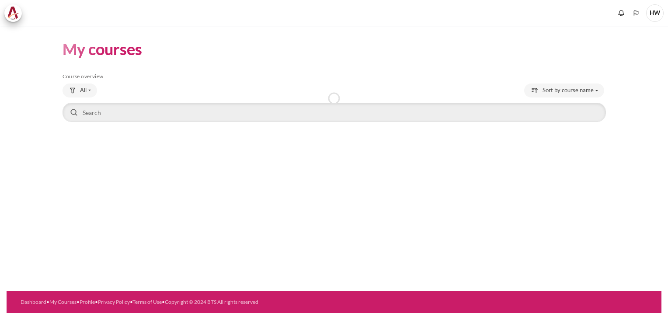 The image size is (668, 313). What do you see at coordinates (147, 302) in the screenshot?
I see `a: Terms of Use` at bounding box center [147, 302].